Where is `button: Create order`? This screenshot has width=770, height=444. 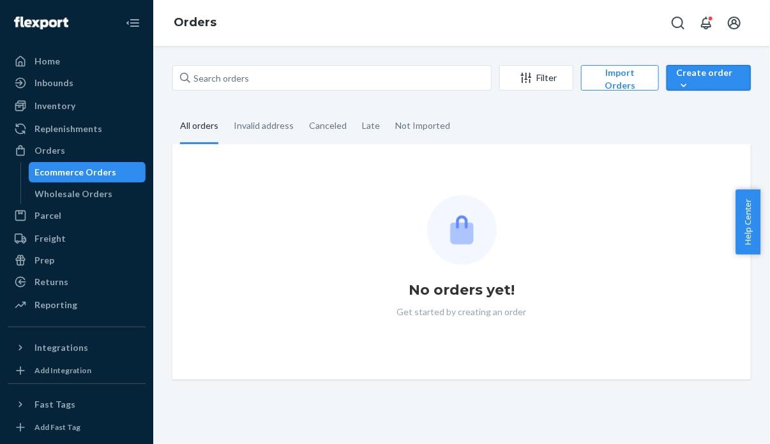
button: Create order is located at coordinates (709, 78).